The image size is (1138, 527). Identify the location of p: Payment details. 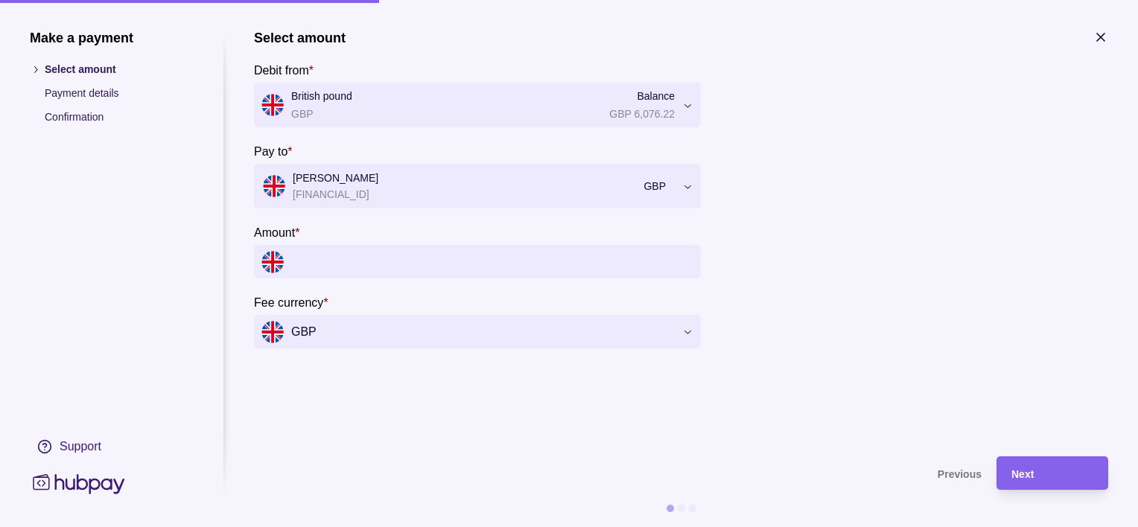
(119, 93).